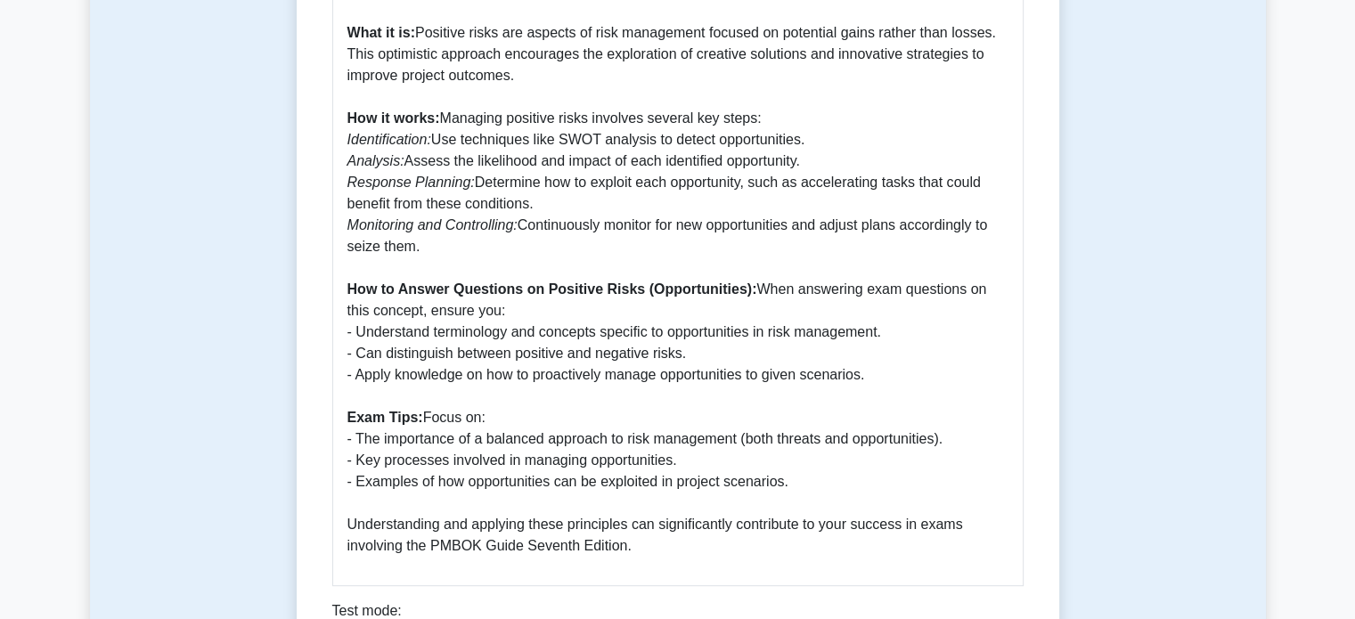  I want to click on b: Exam Tips:, so click(385, 417).